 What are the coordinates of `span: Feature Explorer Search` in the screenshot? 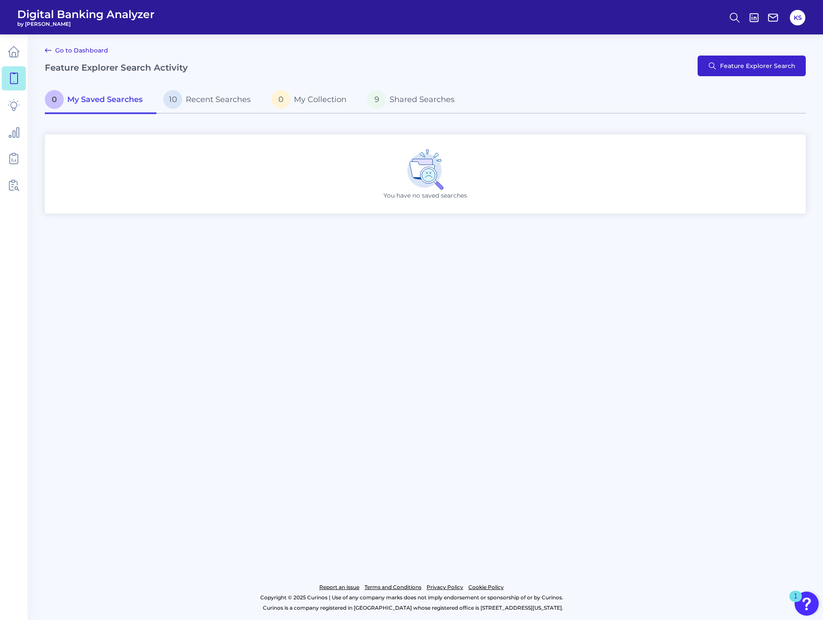 It's located at (757, 66).